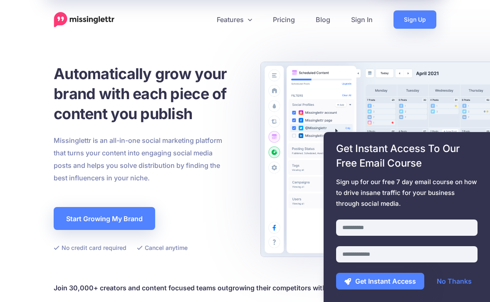 The height and width of the screenshot is (302, 490). What do you see at coordinates (234, 20) in the screenshot?
I see `a: Features` at bounding box center [234, 20].